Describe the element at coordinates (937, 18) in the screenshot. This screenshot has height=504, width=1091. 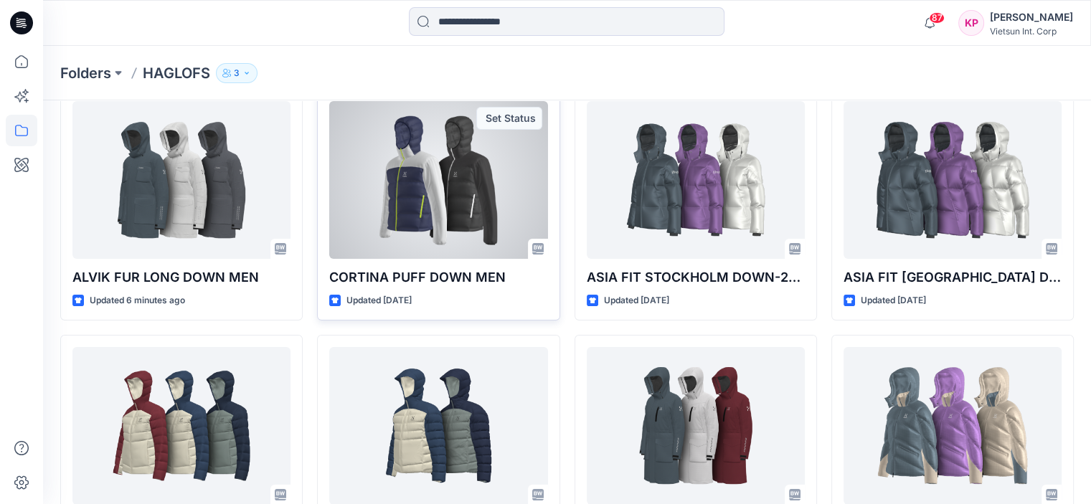
I see `span: 87` at that location.